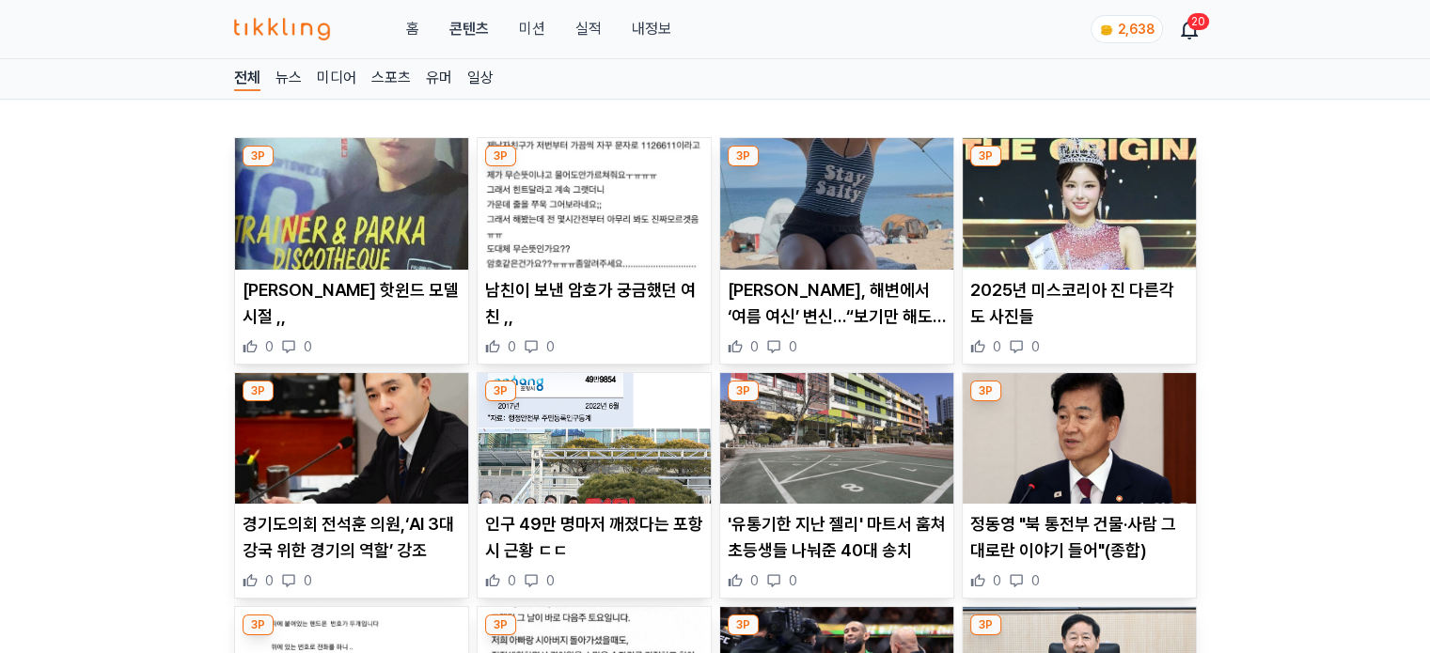 The height and width of the screenshot is (653, 1430). What do you see at coordinates (352, 538) in the screenshot?
I see `p: 경기도의회 전석훈 의원,‘AI 3대 강국 위한 경기의 역할’ 강조` at bounding box center [352, 538].